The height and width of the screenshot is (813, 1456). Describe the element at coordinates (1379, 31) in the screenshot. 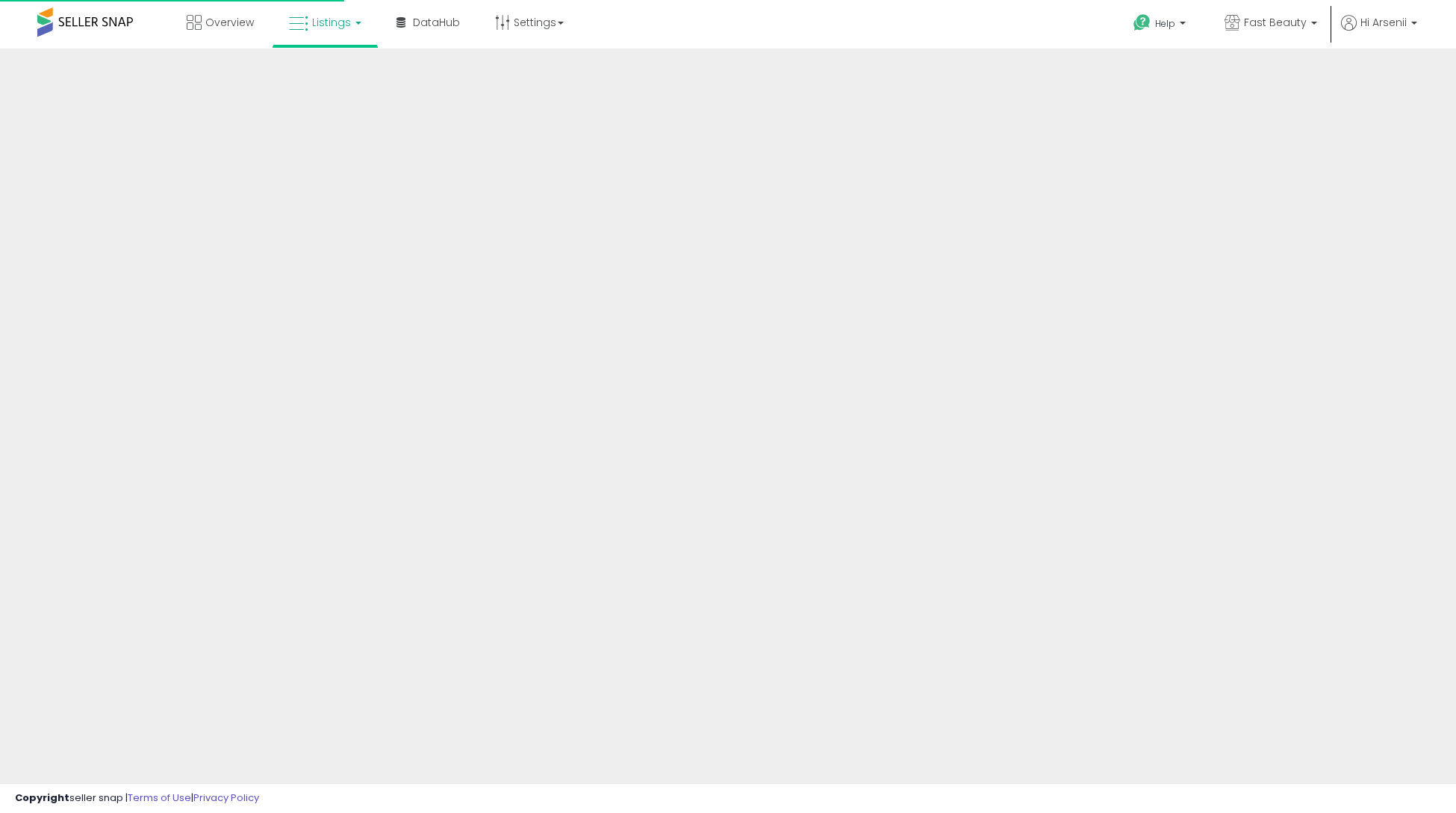

I see `a: Hi Arsenii` at that location.